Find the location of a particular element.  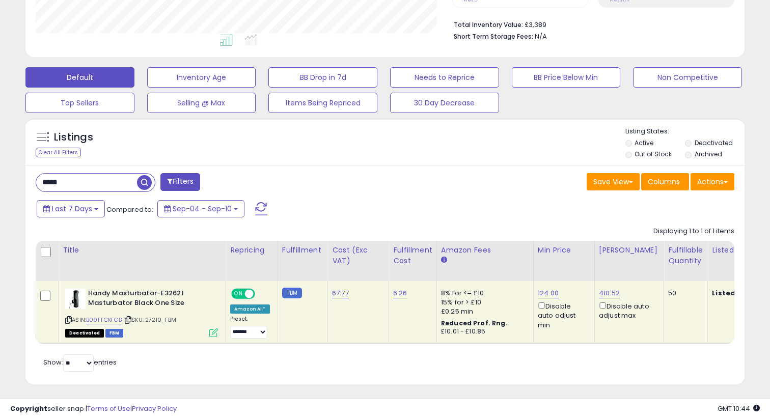

a: 67.77 is located at coordinates (340, 293).